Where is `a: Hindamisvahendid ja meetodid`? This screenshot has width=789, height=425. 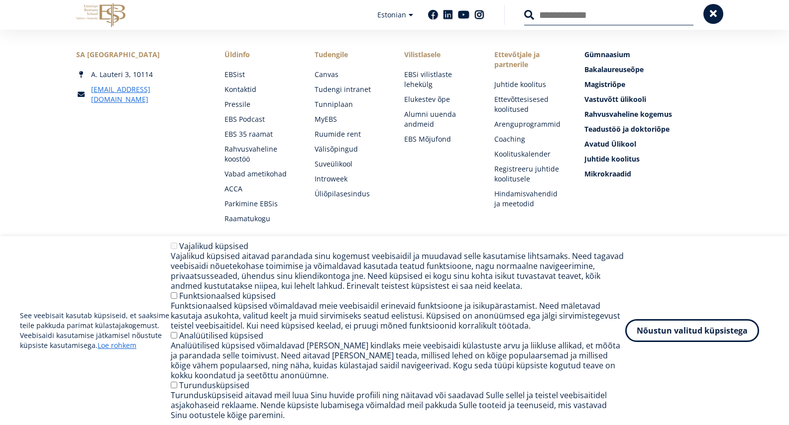 a: Hindamisvahendid ja meetodid is located at coordinates (529, 199).